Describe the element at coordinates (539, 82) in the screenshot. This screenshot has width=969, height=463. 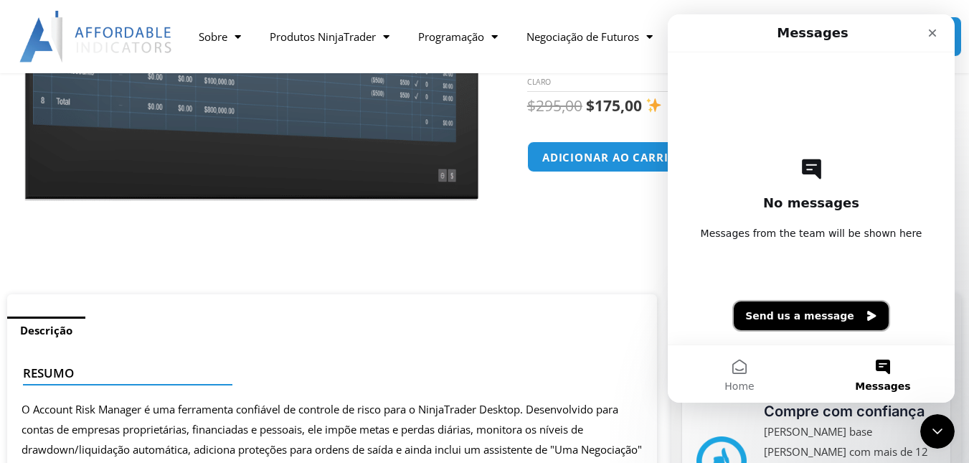
I see `a: Limpar opções` at that location.